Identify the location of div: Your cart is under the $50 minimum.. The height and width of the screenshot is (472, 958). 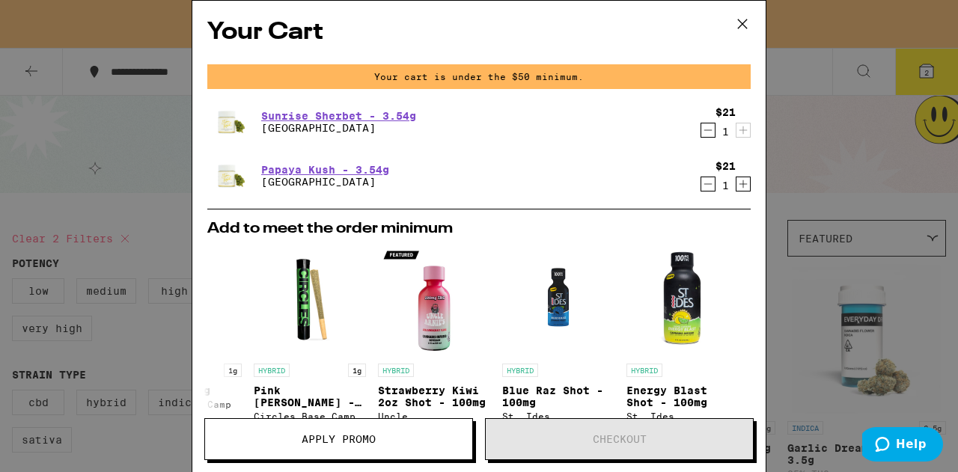
(479, 76).